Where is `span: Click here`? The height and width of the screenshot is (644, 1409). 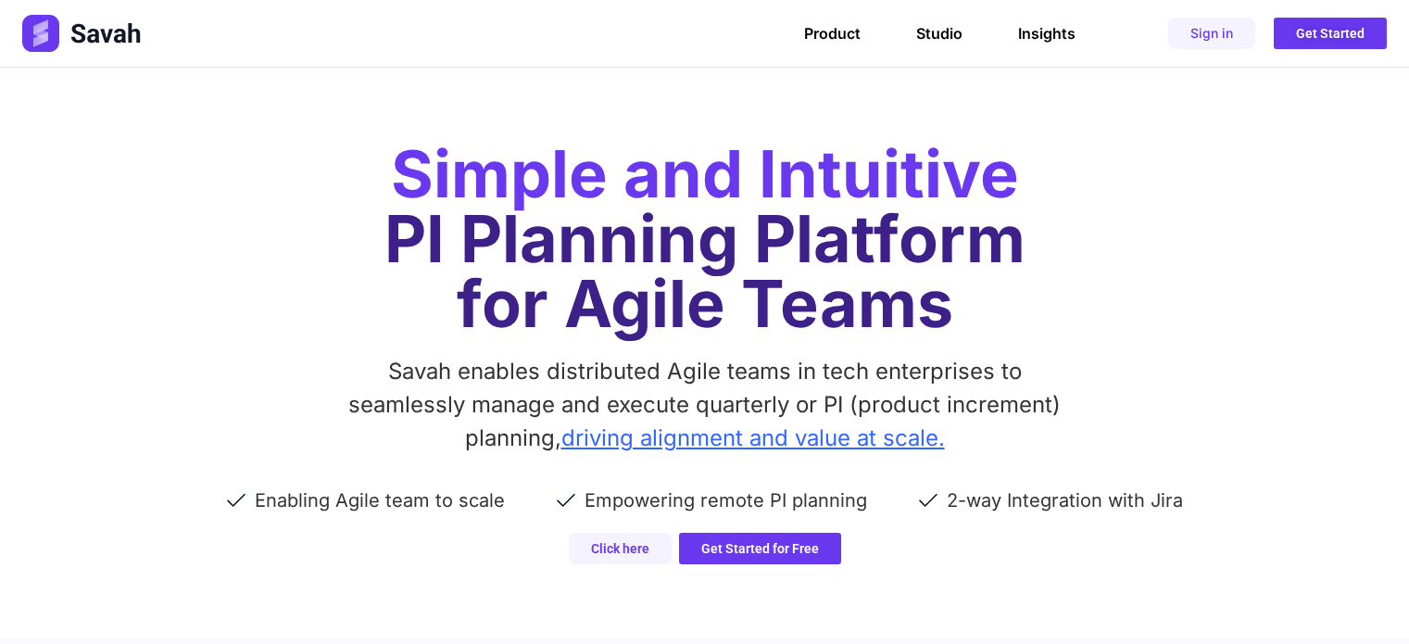 span: Click here is located at coordinates (620, 549).